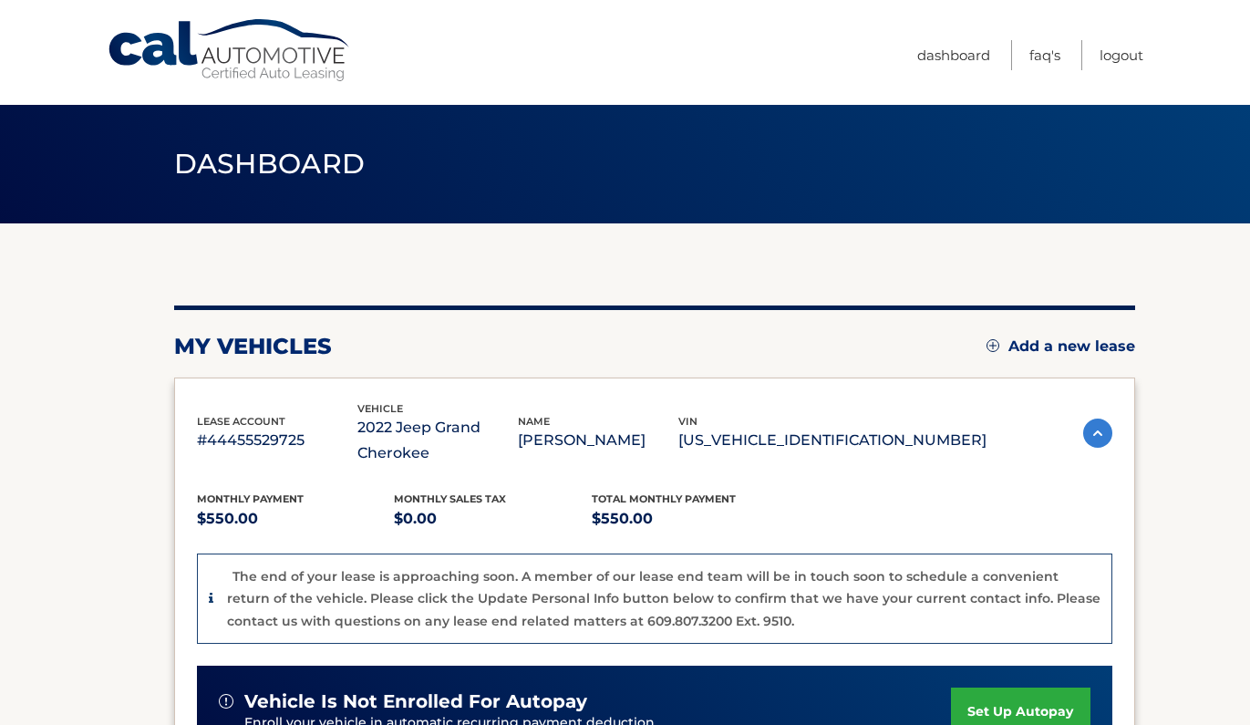 This screenshot has height=725, width=1250. Describe the element at coordinates (270, 163) in the screenshot. I see `span: Dashboard` at that location.